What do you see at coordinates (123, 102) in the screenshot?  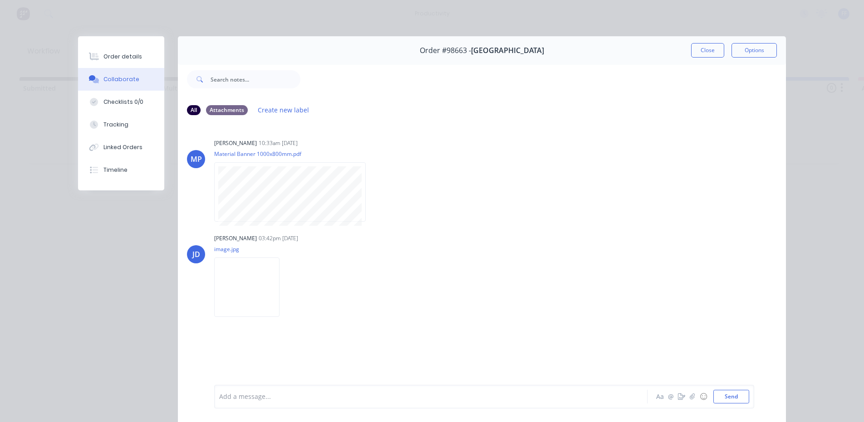 I see `div: Checklists 0/0` at bounding box center [123, 102].